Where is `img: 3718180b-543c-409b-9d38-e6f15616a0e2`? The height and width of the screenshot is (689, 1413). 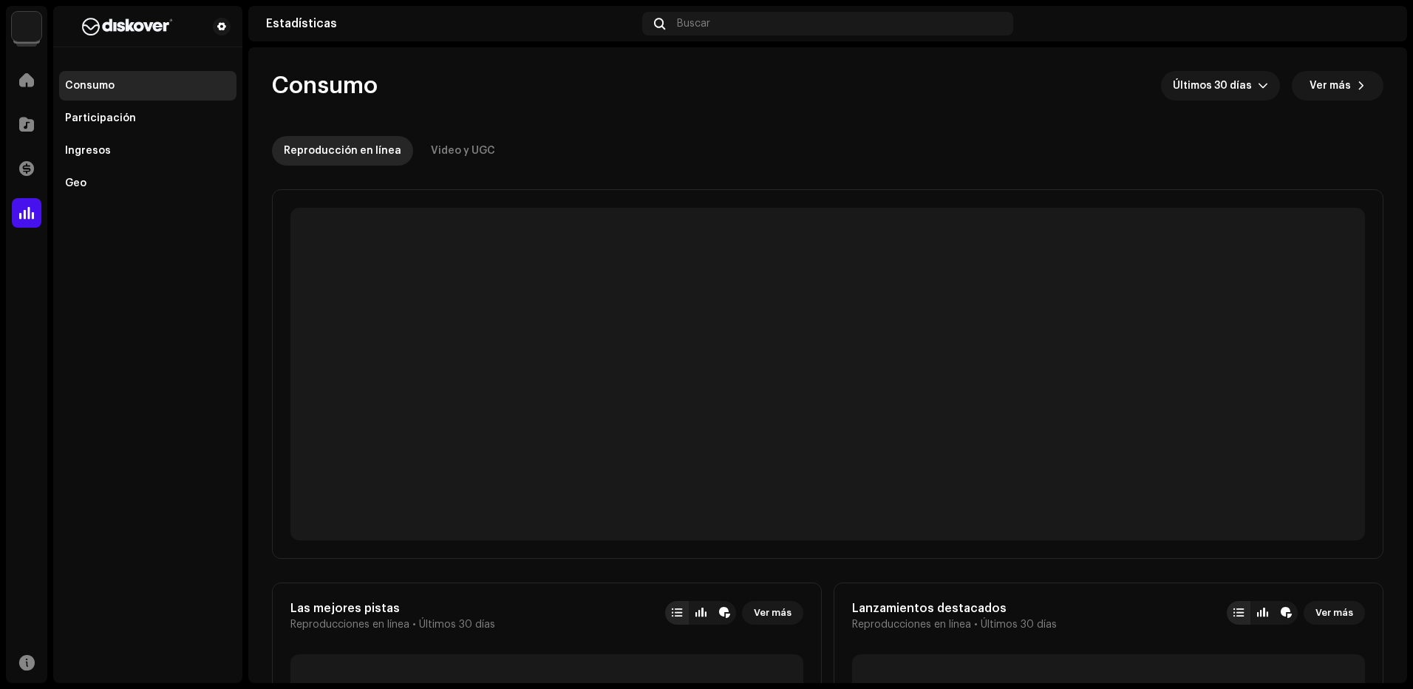
img: 3718180b-543c-409b-9d38-e6f15616a0e2 is located at coordinates (1378, 24).